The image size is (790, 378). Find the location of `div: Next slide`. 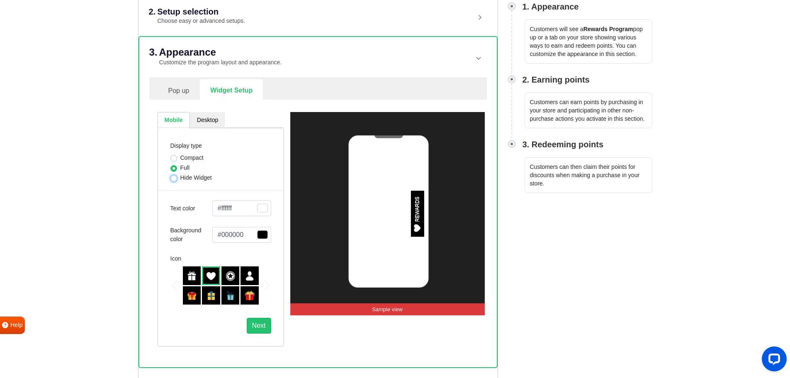

div: Next slide is located at coordinates (267, 285).